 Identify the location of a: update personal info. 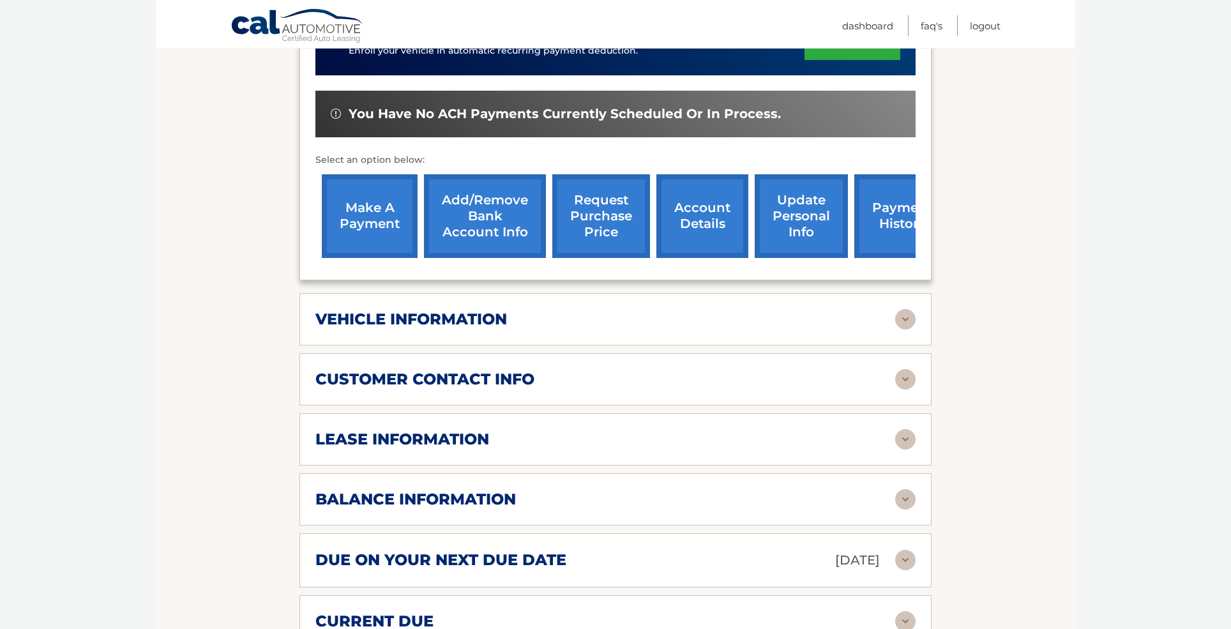
(802, 216).